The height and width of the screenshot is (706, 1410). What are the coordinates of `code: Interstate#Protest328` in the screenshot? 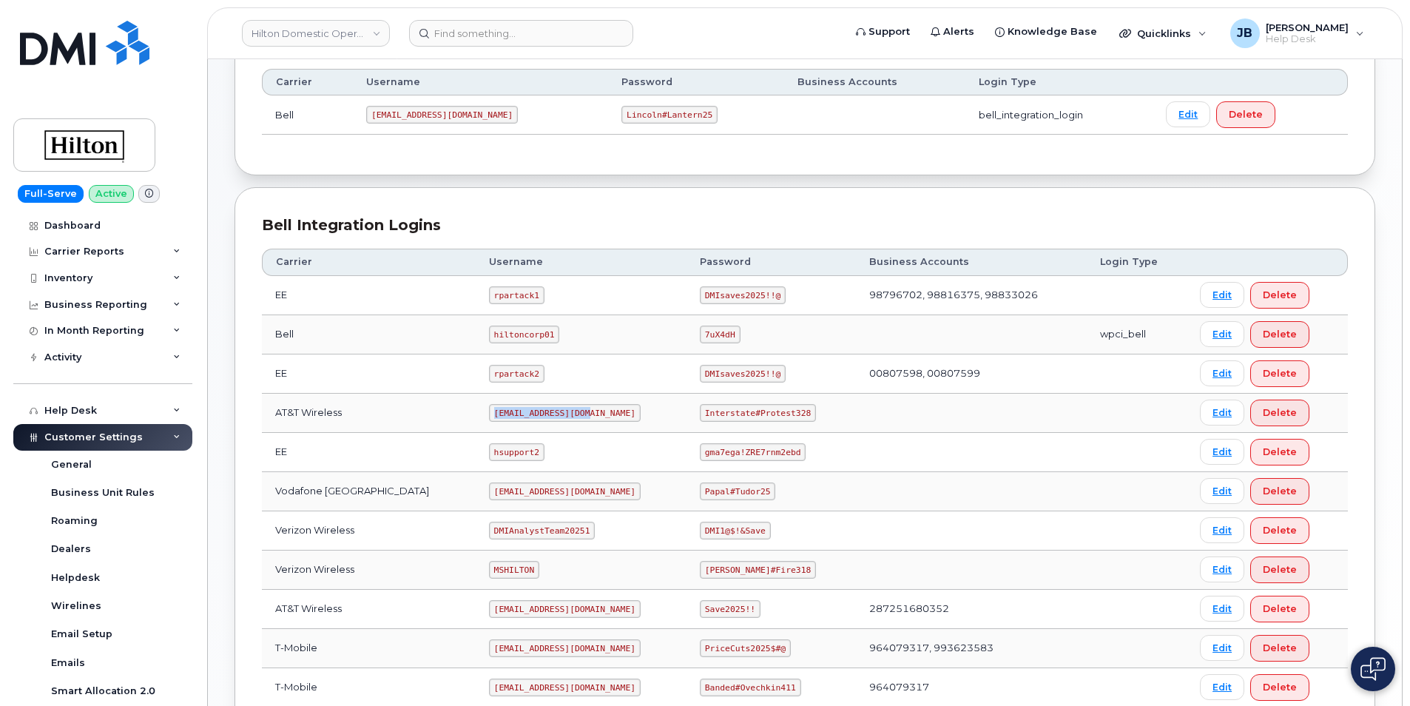 It's located at (757, 413).